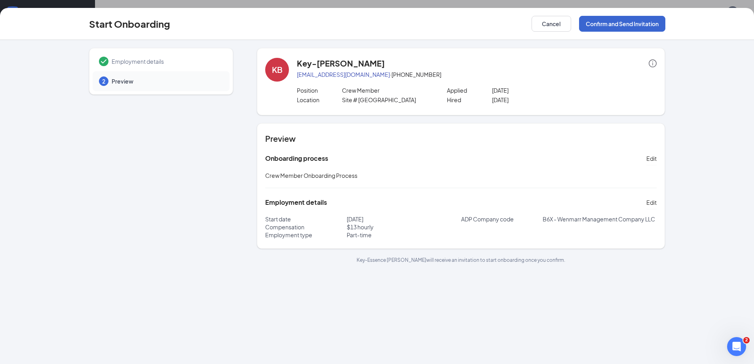 This screenshot has width=754, height=364. I want to click on button: Confirm and Send Invitation, so click(622, 24).